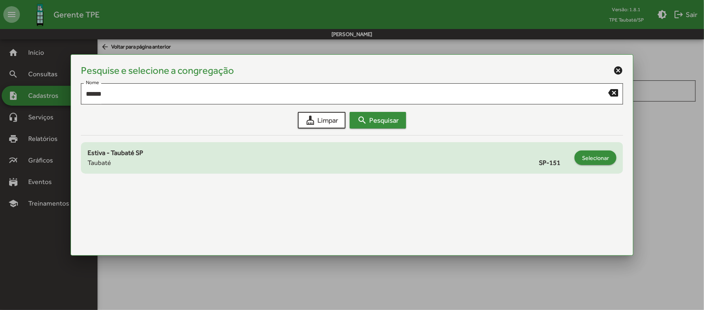 This screenshot has height=310, width=704. Describe the element at coordinates (362, 120) in the screenshot. I see `mat-icon: search` at that location.